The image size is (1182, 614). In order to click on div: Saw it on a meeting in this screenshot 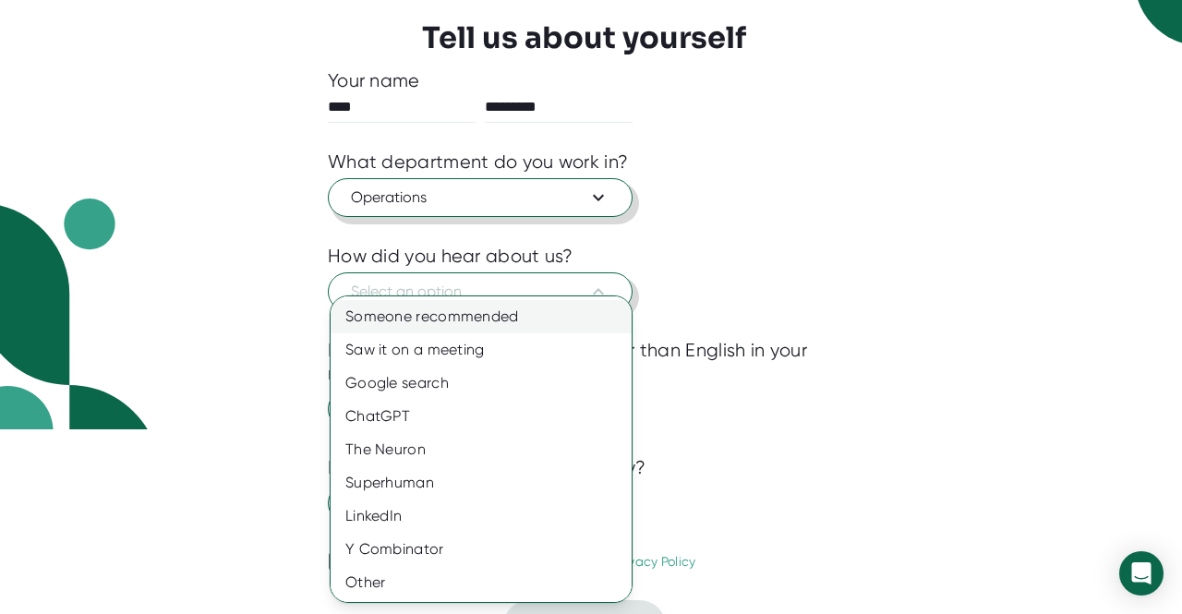, I will do `click(487, 350)`.